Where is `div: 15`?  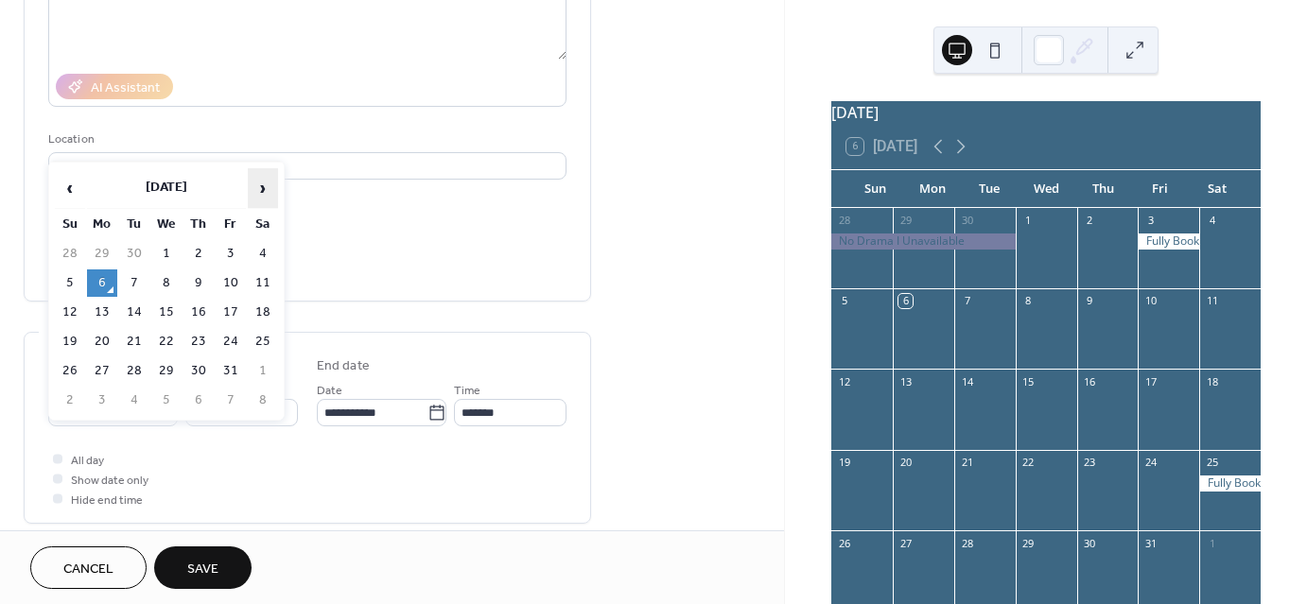 div: 15 is located at coordinates (1028, 381).